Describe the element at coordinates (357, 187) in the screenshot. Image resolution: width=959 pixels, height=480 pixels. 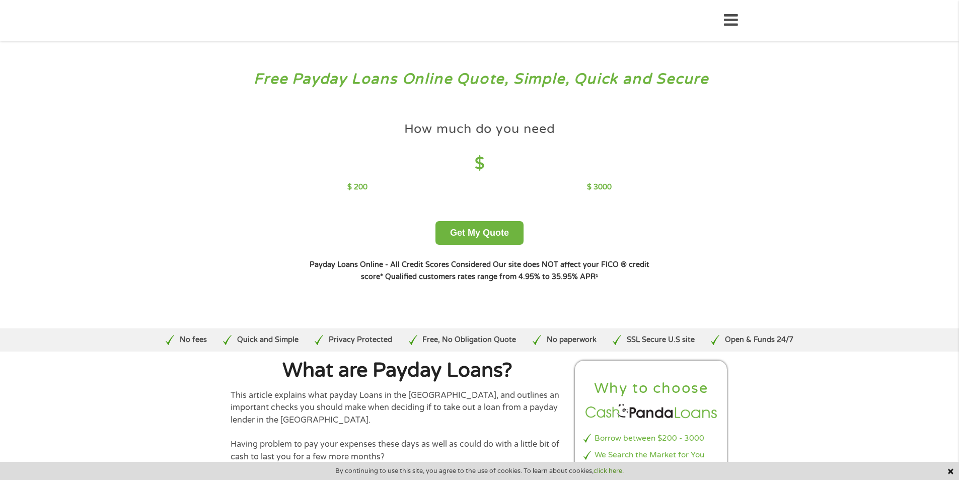
I see `p: $ 200` at that location.